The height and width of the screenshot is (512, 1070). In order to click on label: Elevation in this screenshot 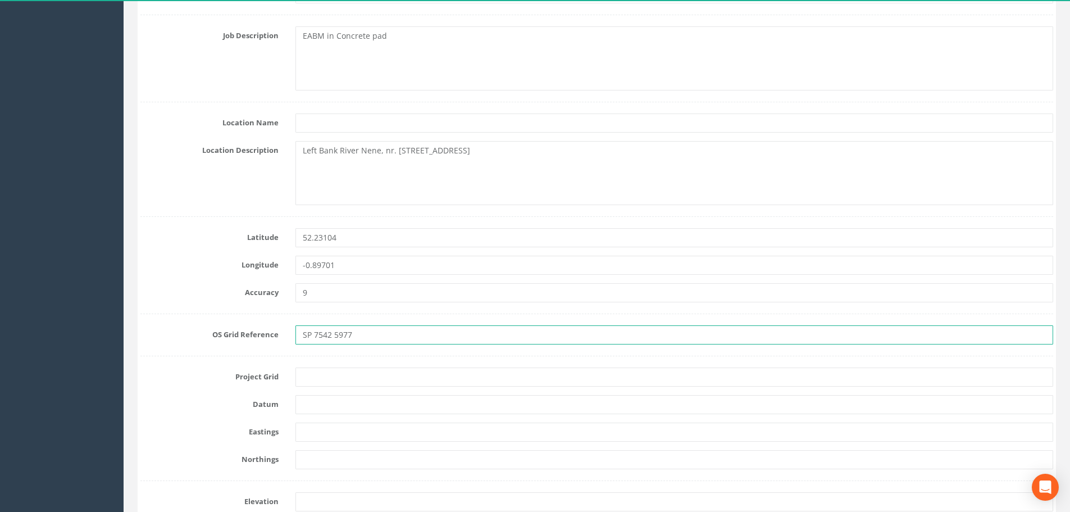, I will do `click(210, 500)`.